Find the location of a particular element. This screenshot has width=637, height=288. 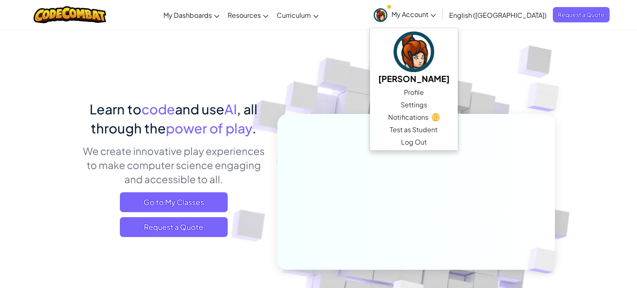

span: Curriculum is located at coordinates (293, 15).